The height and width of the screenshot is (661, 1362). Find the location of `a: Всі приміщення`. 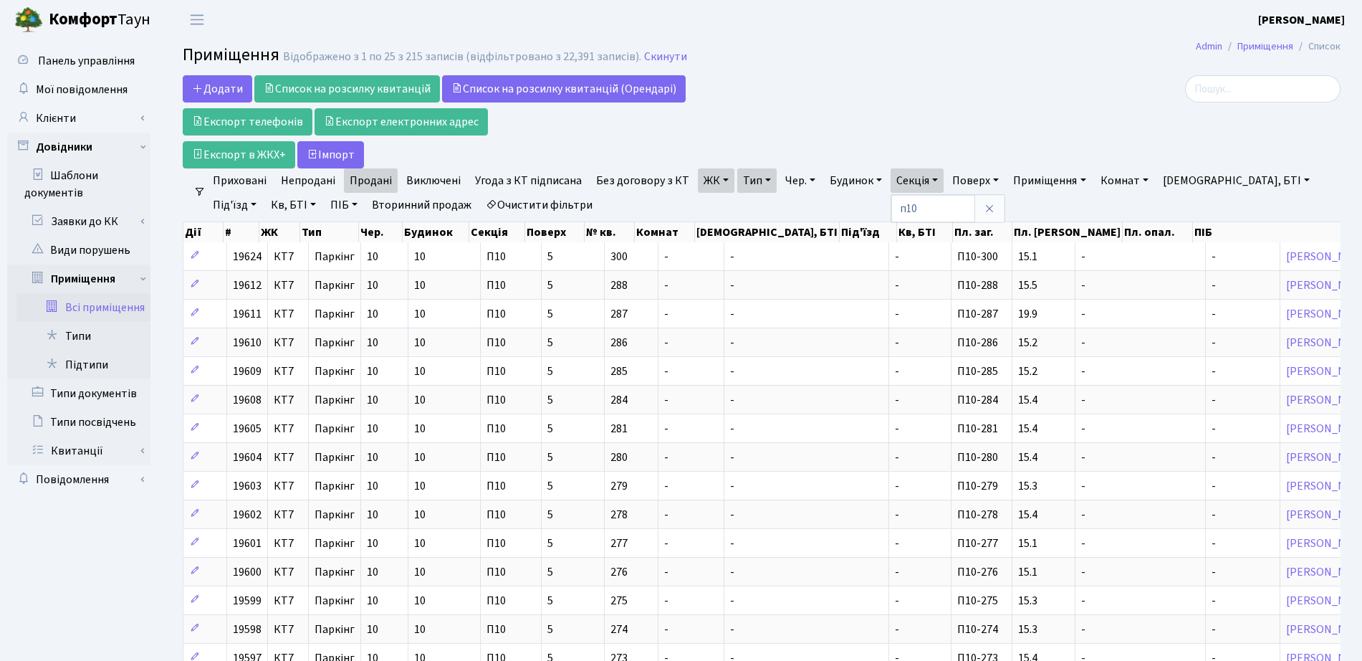

a: Всі приміщення is located at coordinates (83, 307).